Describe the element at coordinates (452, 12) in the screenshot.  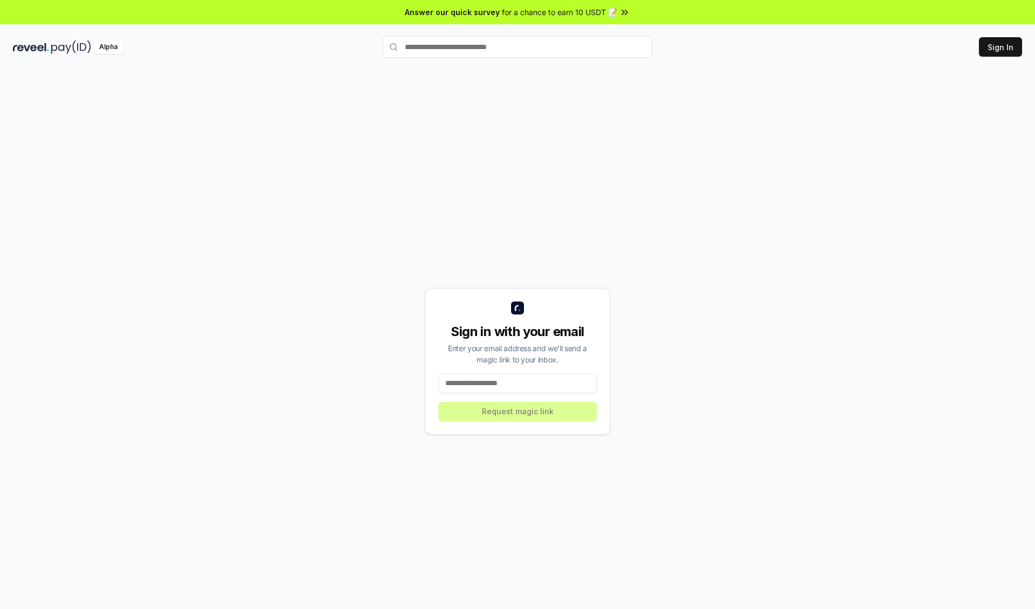
I see `span: Answer our quick survey` at that location.